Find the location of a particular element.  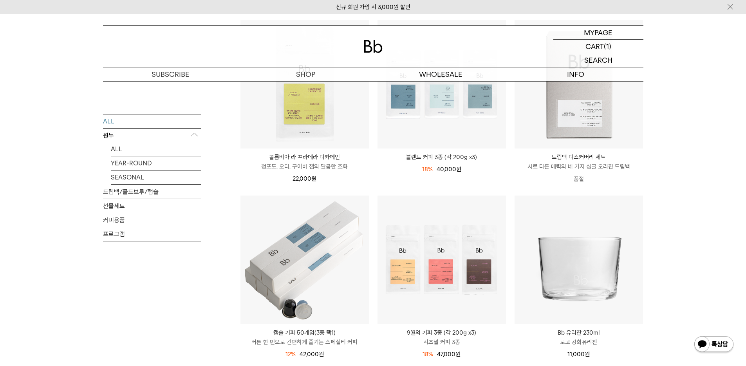

p: SHOP is located at coordinates (306, 74).